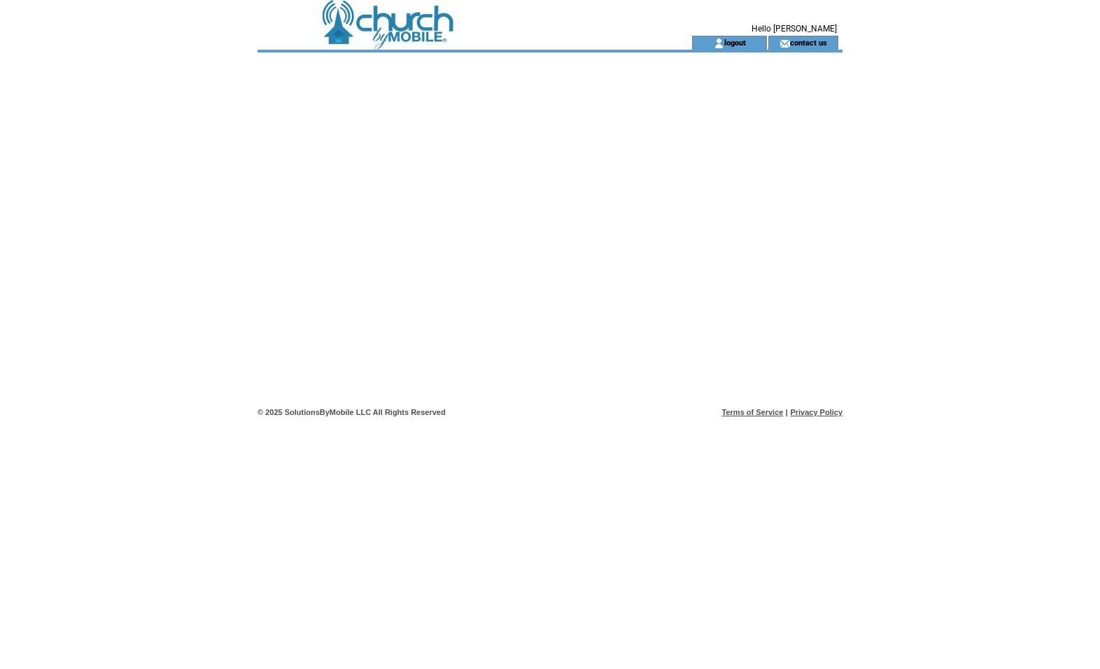  Describe the element at coordinates (735, 42) in the screenshot. I see `a: logout` at that location.